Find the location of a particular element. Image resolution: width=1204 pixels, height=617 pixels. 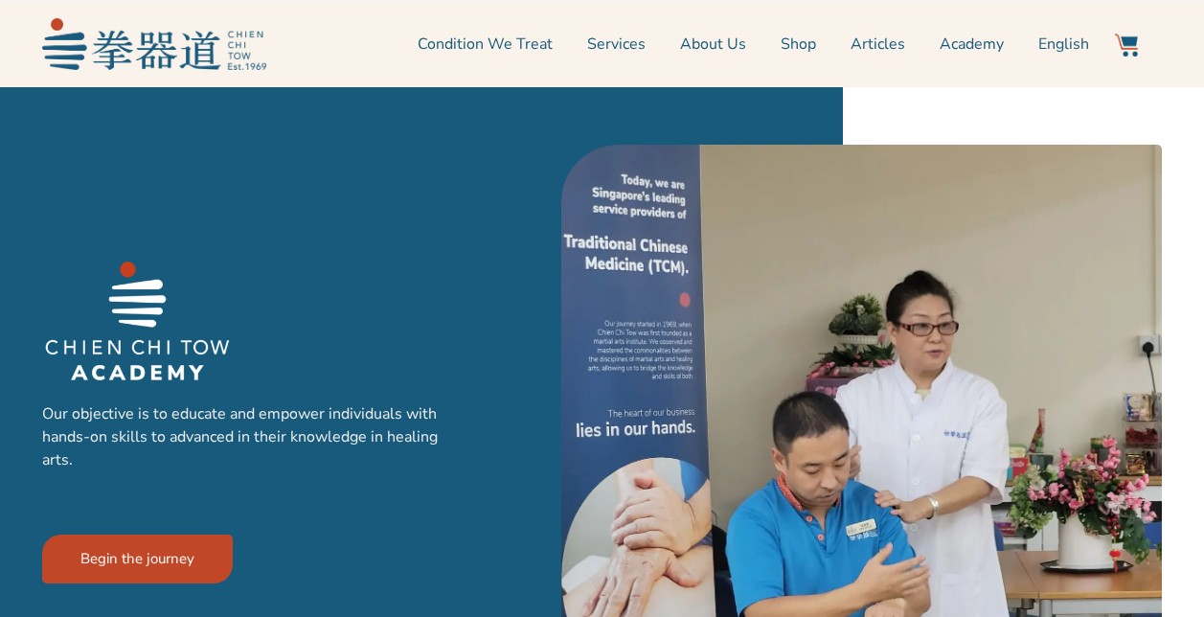

a: Shop is located at coordinates (798, 44).